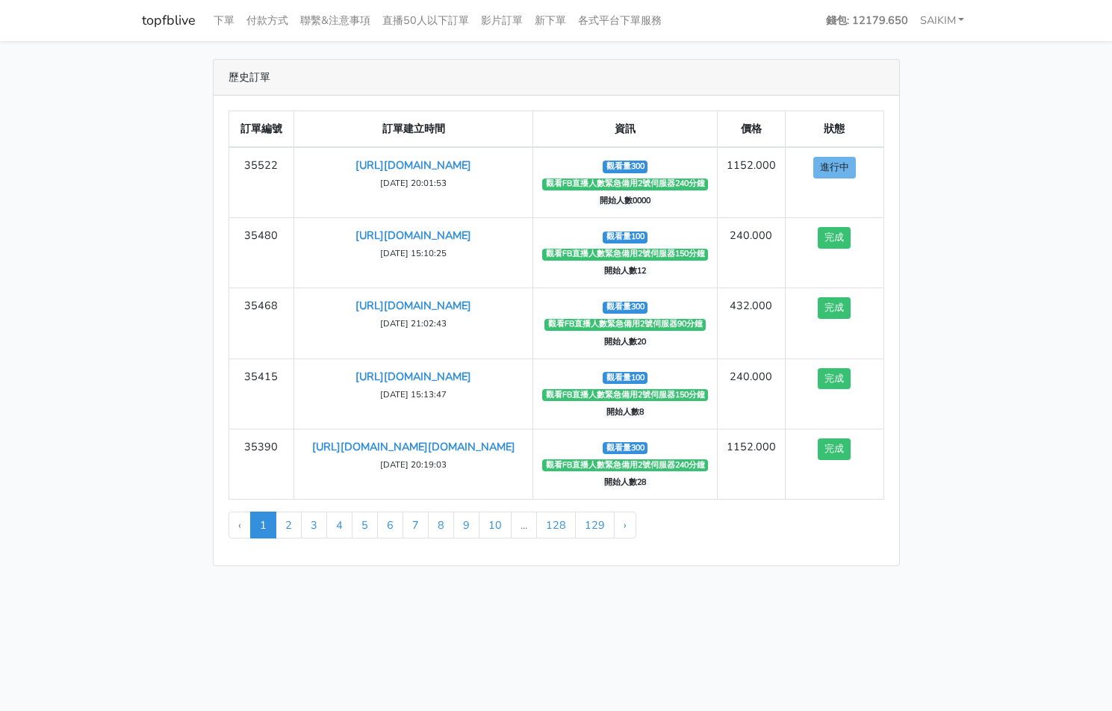 The width and height of the screenshot is (1112, 711). What do you see at coordinates (867, 20) in the screenshot?
I see `a: 錢包: 12179.650` at bounding box center [867, 20].